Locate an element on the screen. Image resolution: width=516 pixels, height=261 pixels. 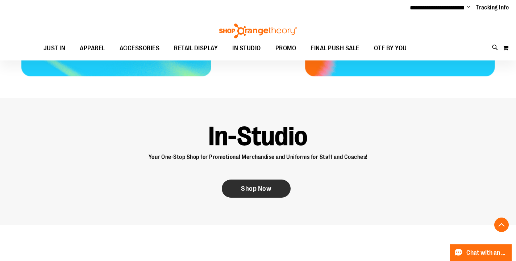
a: Shop Now is located at coordinates (256, 189).